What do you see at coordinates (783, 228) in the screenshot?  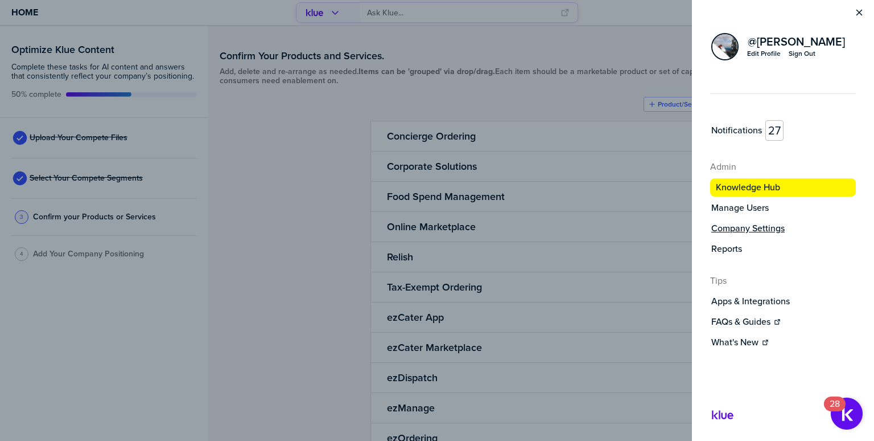 I see `a: Company Settings` at bounding box center [783, 228].